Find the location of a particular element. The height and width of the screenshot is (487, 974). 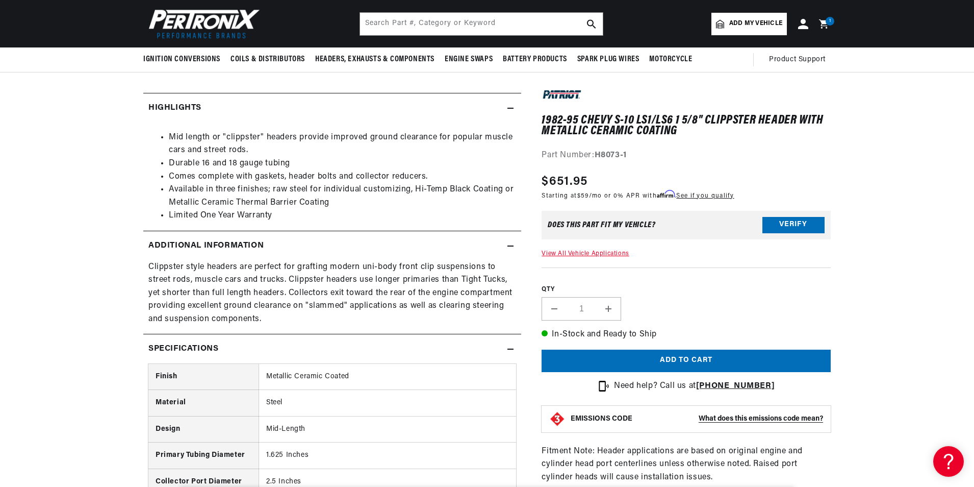

summary: Spark Plug Wires is located at coordinates (609, 59).